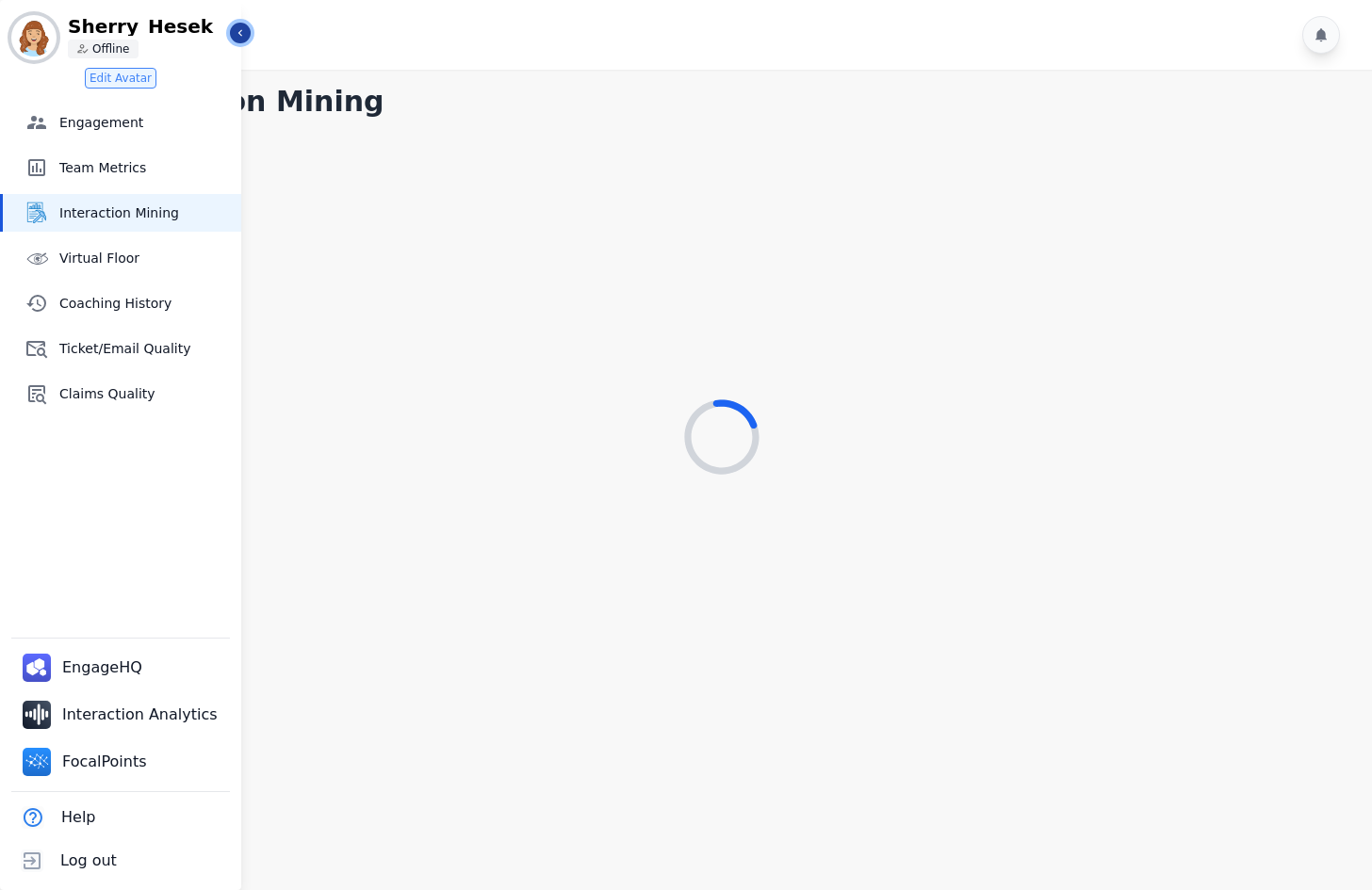 The width and height of the screenshot is (1372, 890). Describe the element at coordinates (87, 762) in the screenshot. I see `a: FocalPoints` at that location.